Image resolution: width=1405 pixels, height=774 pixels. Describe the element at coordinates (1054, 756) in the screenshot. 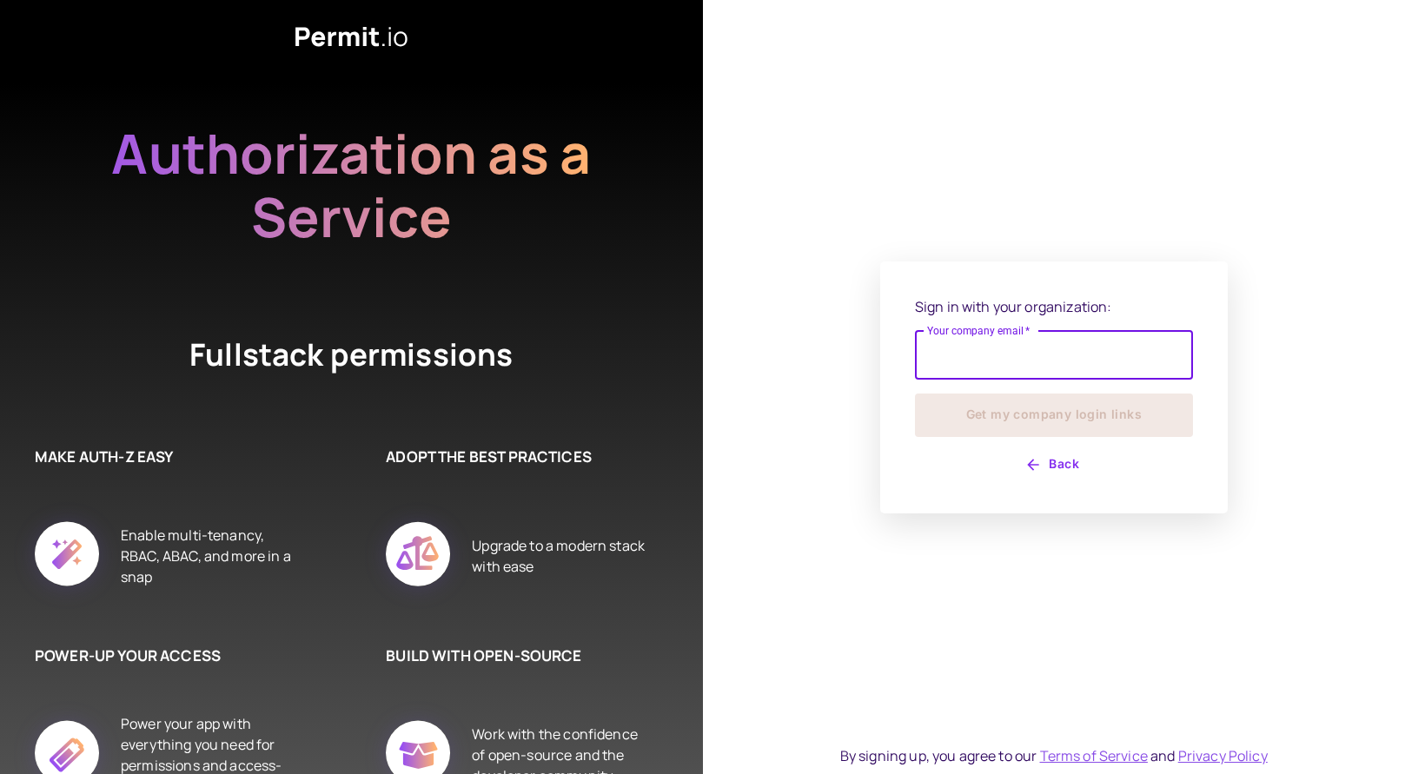

I see `div: By signing up, you agree to our and` at that location.